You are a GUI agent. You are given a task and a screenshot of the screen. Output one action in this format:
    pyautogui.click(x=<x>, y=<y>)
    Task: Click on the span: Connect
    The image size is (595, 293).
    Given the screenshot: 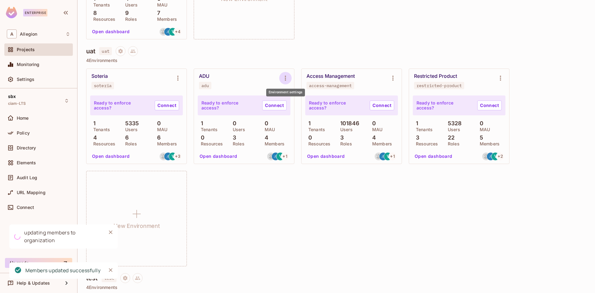 What is the action you would take?
    pyautogui.click(x=25, y=207)
    